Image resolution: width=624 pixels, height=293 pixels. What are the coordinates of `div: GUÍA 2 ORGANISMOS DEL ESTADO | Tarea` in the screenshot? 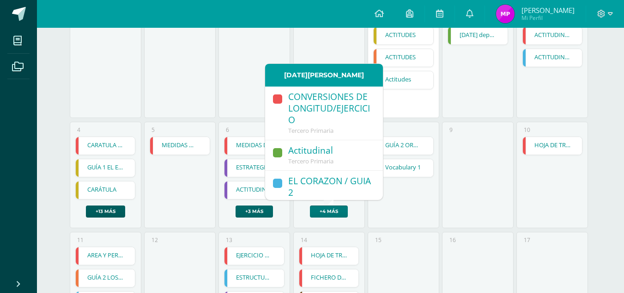 It's located at (404, 146).